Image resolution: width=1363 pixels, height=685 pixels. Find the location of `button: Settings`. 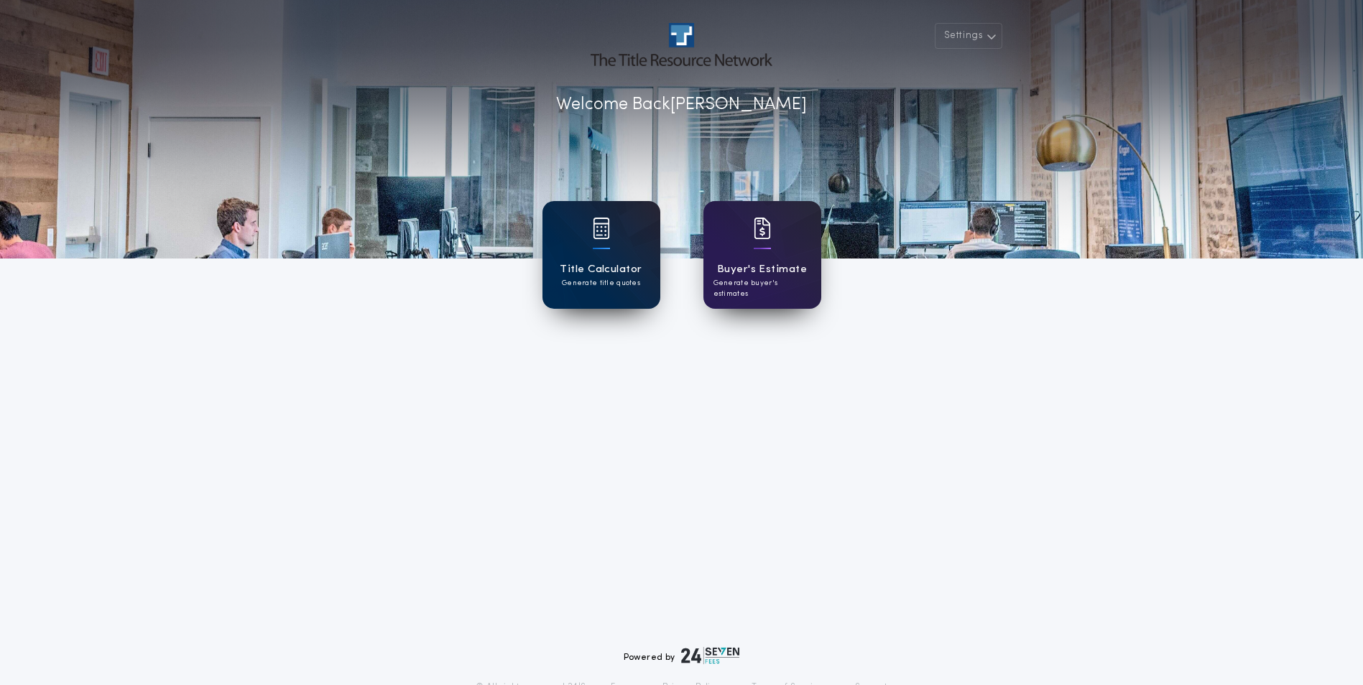

button: Settings is located at coordinates (968, 36).